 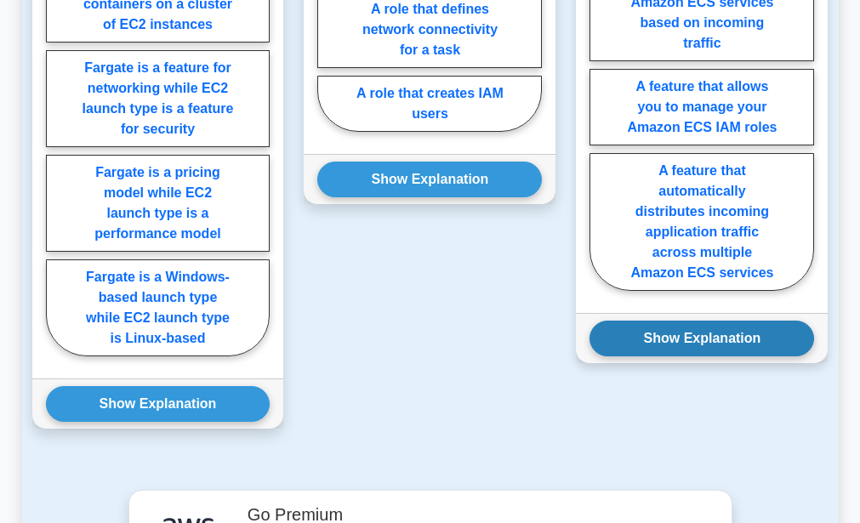 What do you see at coordinates (158, 308) in the screenshot?
I see `label: Fargate is a Windows-based launch type while EC2 launch type is Linux-based` at bounding box center [158, 308].